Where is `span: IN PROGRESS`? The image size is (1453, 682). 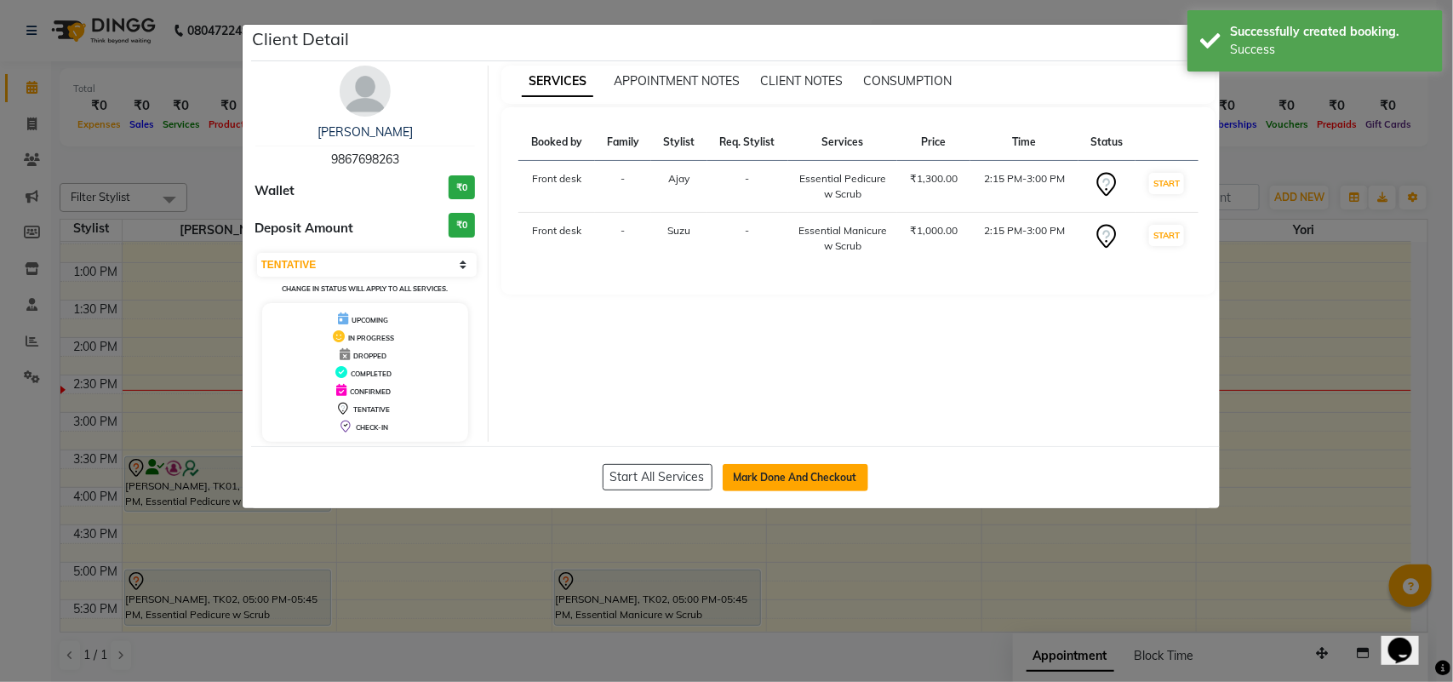 span: IN PROGRESS is located at coordinates (371, 338).